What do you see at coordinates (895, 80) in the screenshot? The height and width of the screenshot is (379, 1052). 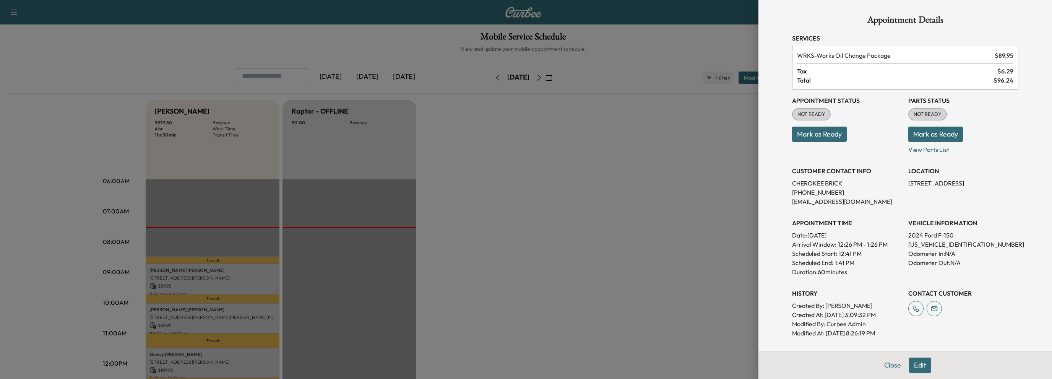 I see `span: Total` at bounding box center [895, 80].